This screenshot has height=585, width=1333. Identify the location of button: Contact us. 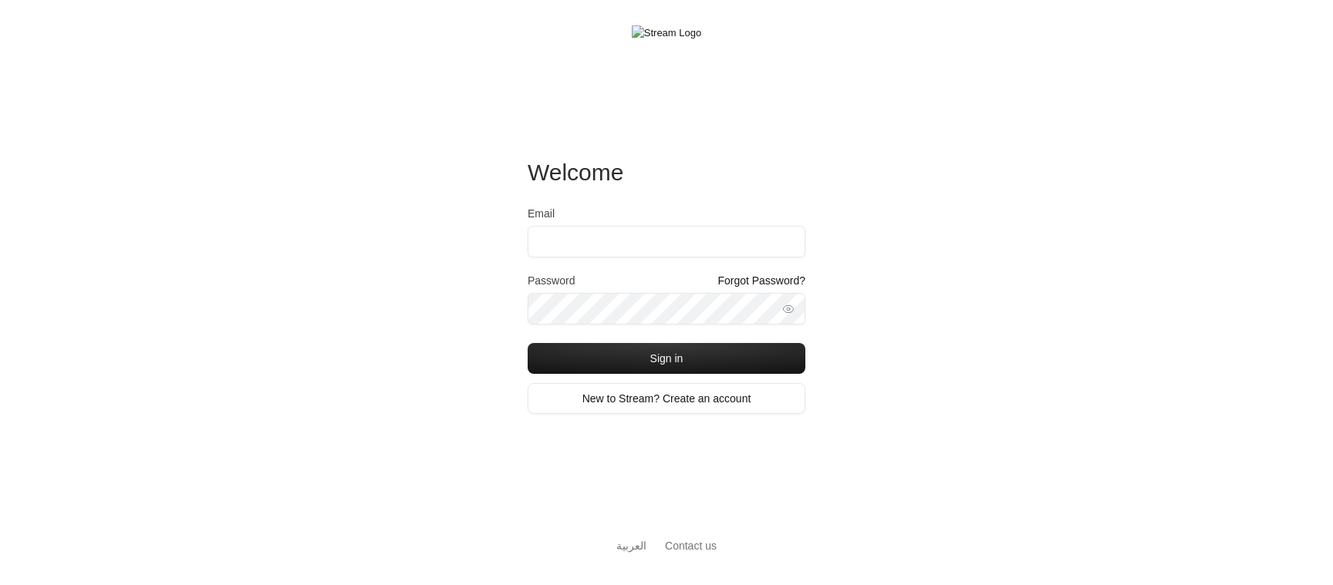
(690, 546).